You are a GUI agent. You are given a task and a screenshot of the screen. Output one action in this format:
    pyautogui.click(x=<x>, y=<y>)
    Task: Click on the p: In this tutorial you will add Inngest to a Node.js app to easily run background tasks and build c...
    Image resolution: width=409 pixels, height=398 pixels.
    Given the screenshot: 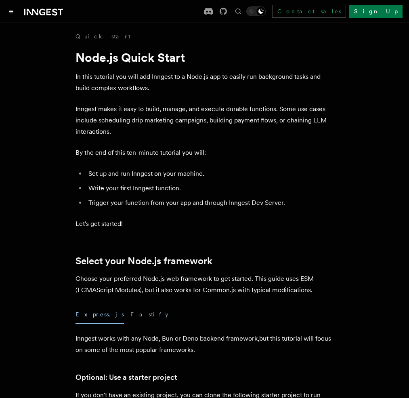 What is the action you would take?
    pyautogui.click(x=205, y=82)
    